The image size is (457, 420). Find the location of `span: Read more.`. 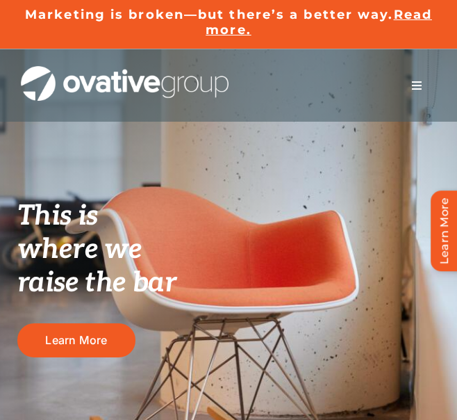

span: Read more. is located at coordinates (319, 22).